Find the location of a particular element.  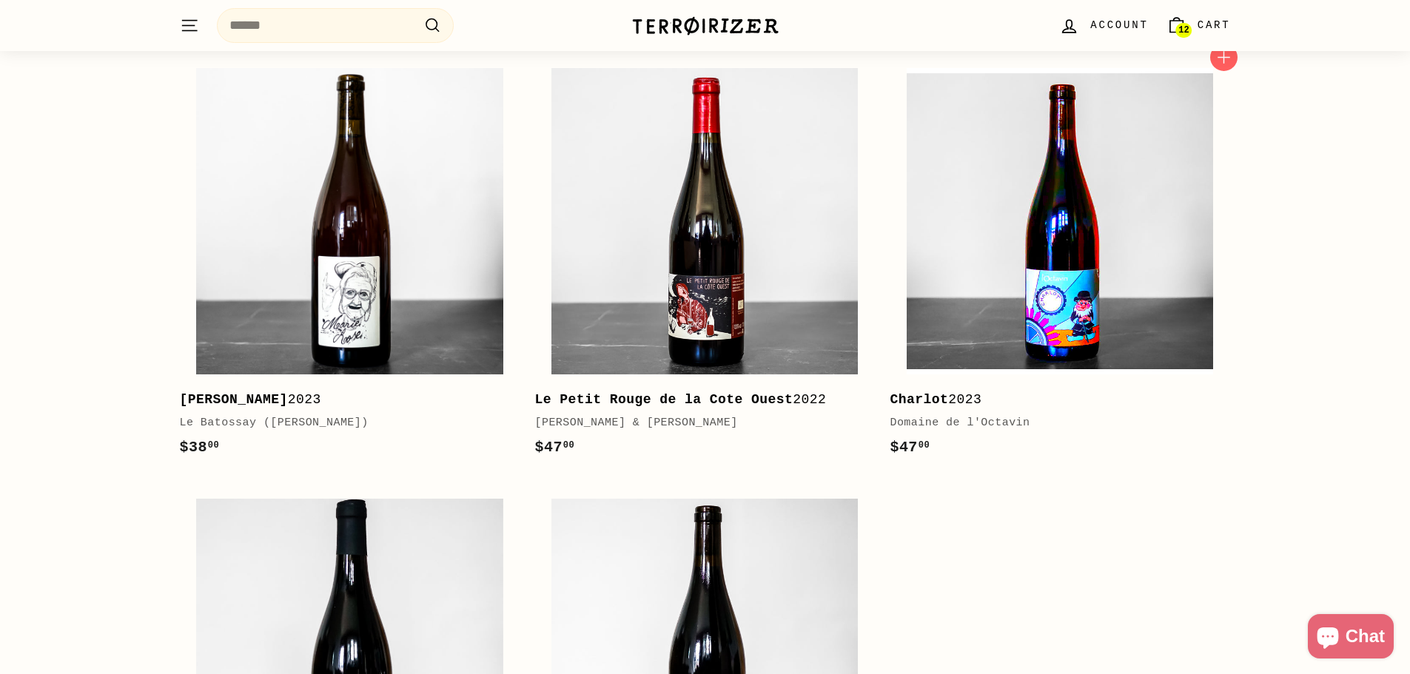

span: 12 is located at coordinates (1183, 30).